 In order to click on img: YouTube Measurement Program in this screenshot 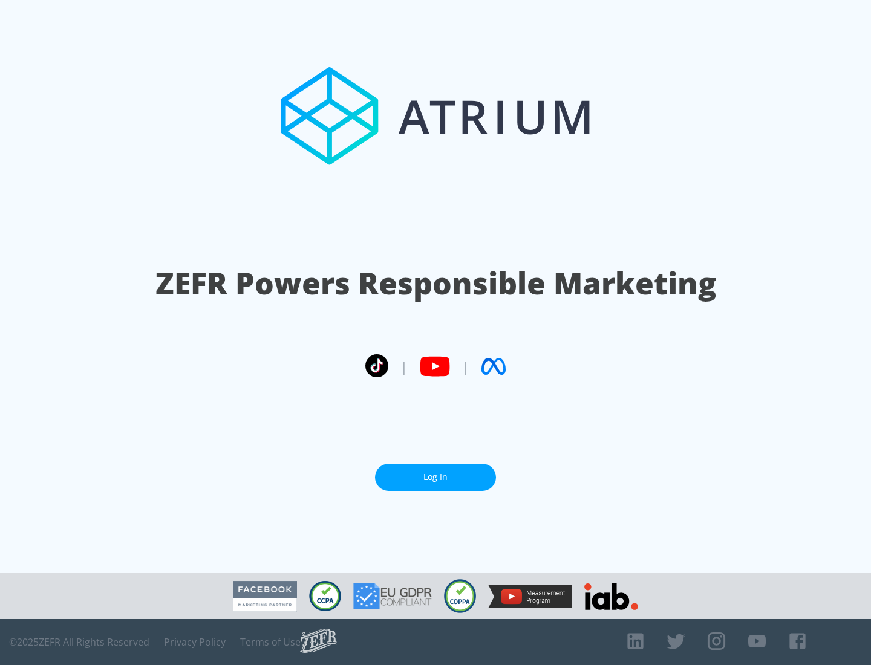, I will do `click(530, 596)`.